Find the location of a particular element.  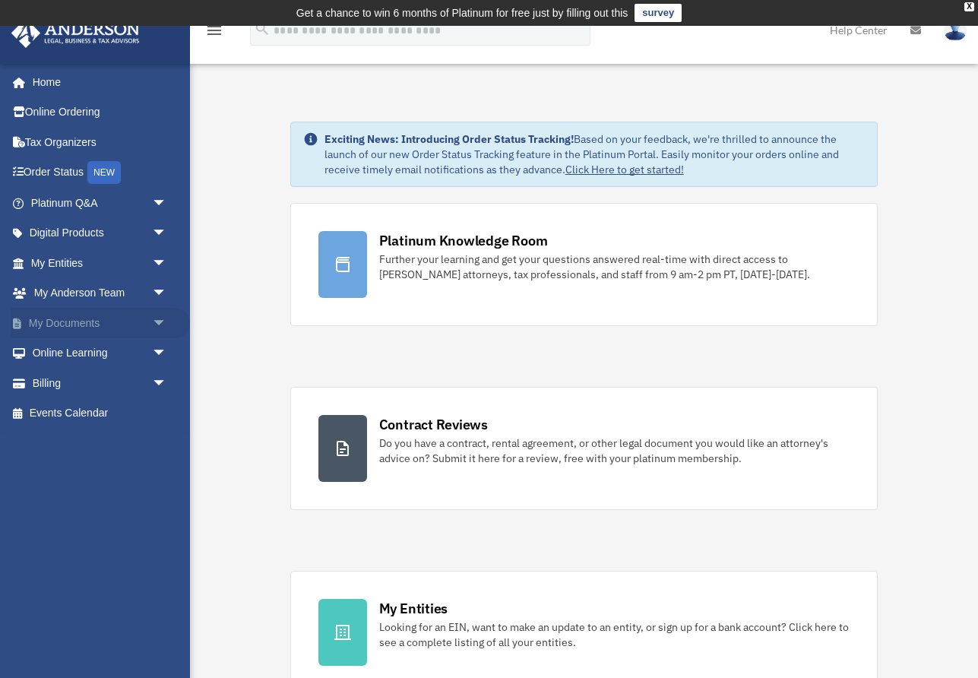

div: Looking for an EIN, want to make an update to an entity, or sign up for a bank account? Click her... is located at coordinates (615, 634).